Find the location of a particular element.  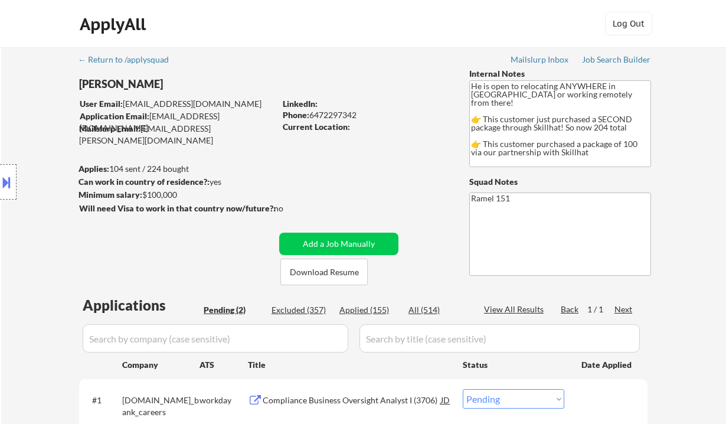

div: Title is located at coordinates (349, 365).